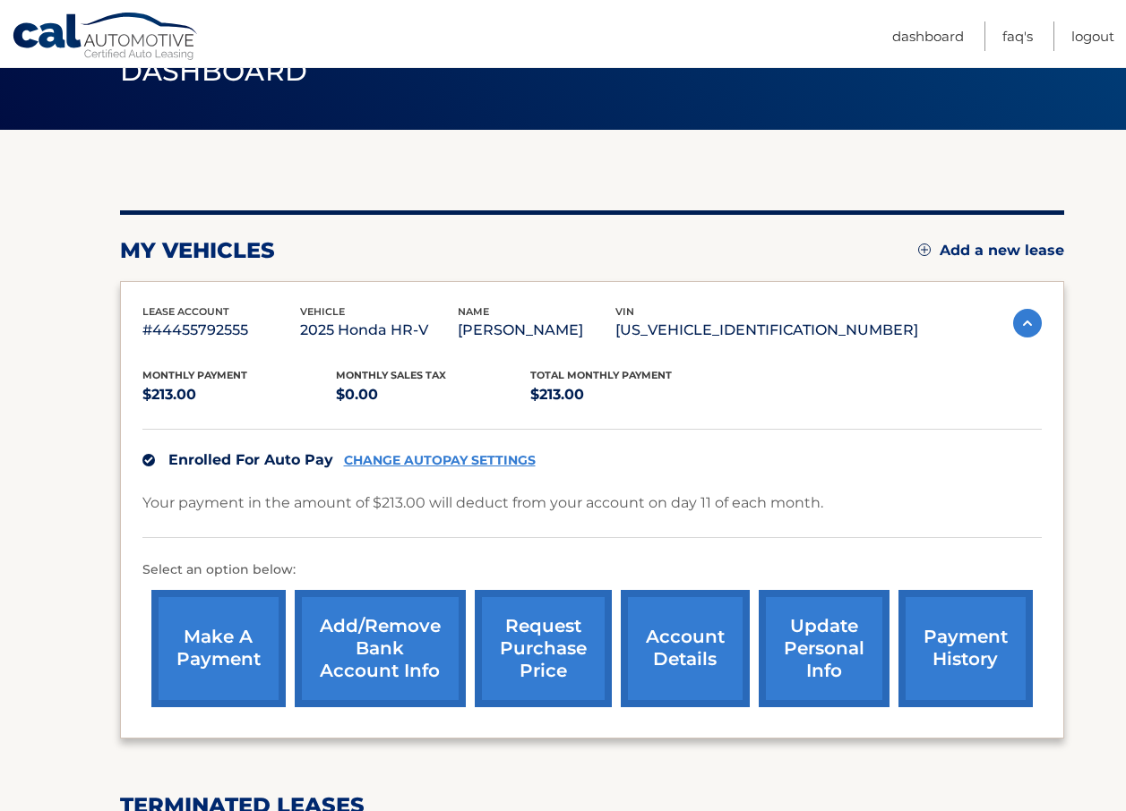 The image size is (1126, 811). Describe the element at coordinates (106, 38) in the screenshot. I see `a: Cal Automotive` at that location.